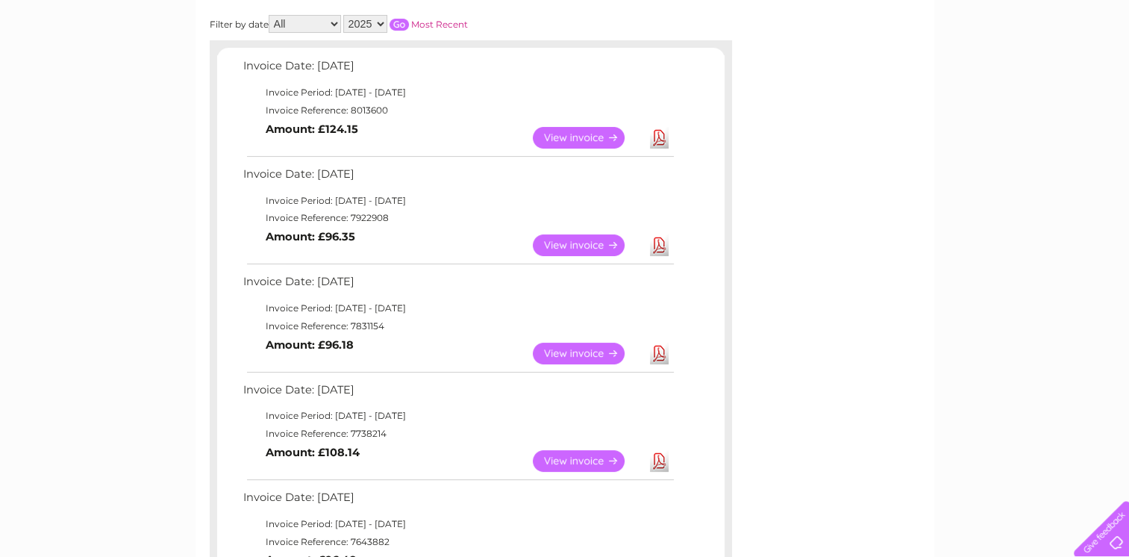 The width and height of the screenshot is (1129, 557). What do you see at coordinates (457, 542) in the screenshot?
I see `td: Invoice Reference: 7643882` at bounding box center [457, 542].